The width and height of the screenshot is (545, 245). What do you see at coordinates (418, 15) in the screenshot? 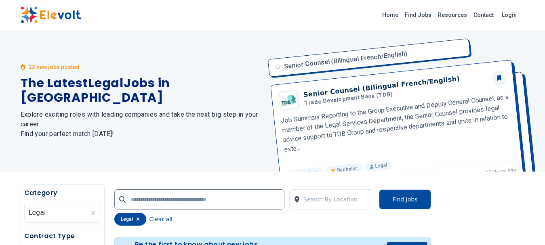
I see `a: Find Jobs` at bounding box center [418, 15].